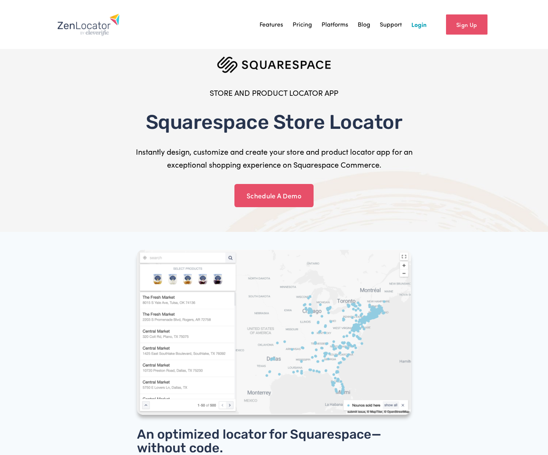  What do you see at coordinates (274, 158) in the screenshot?
I see `p: Instantly design, customize and create your store and product locator app for an exceptional shop...` at bounding box center [274, 158].